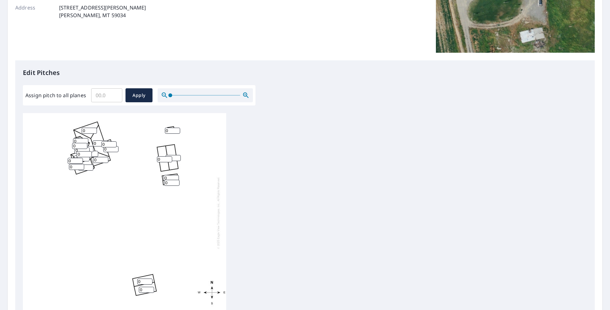 The height and width of the screenshot is (310, 610). I want to click on label: Assign pitch to all planes, so click(56, 95).